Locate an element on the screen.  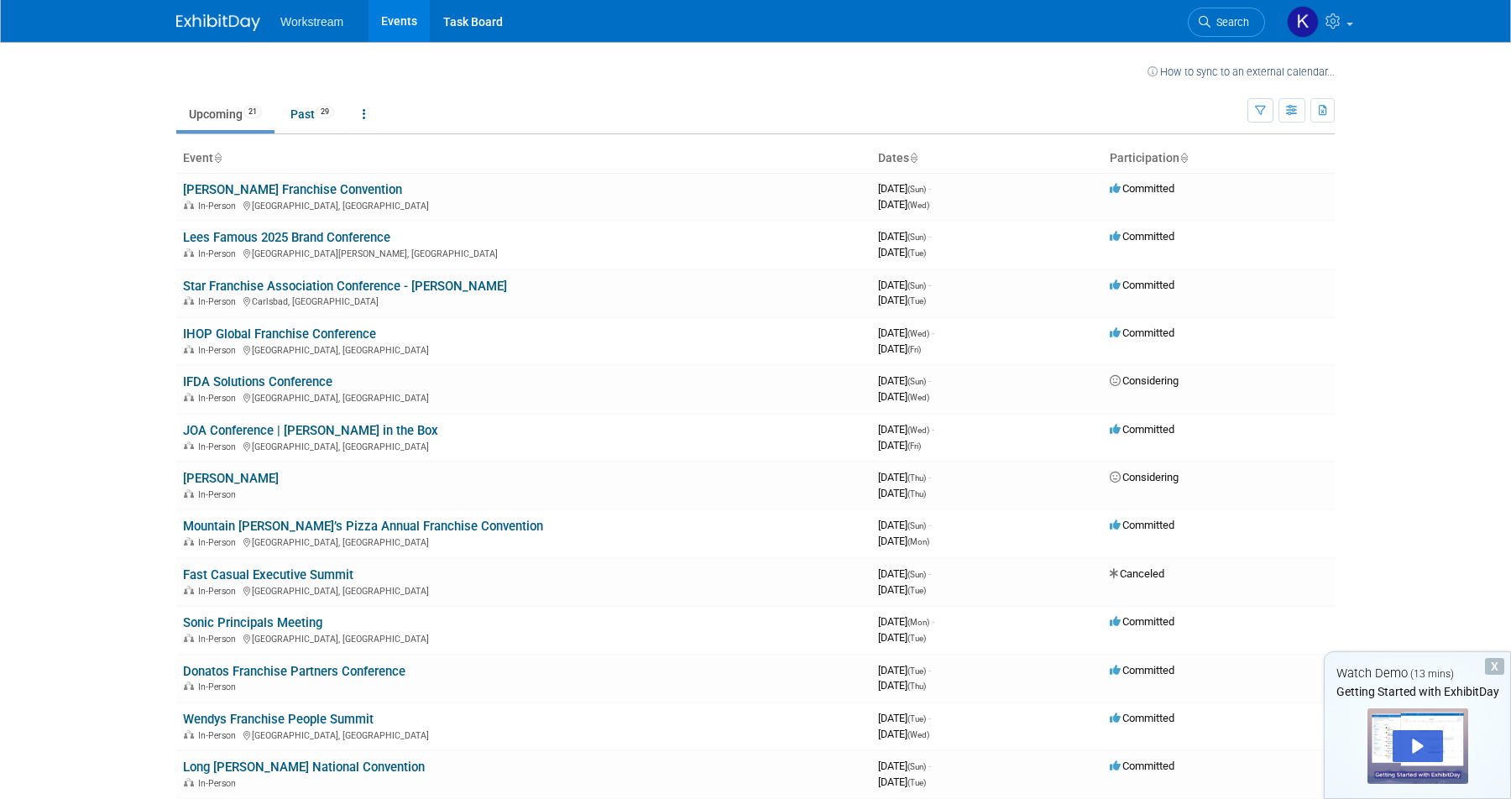
a: Fast Casual Executive Summit is located at coordinates (268, 575).